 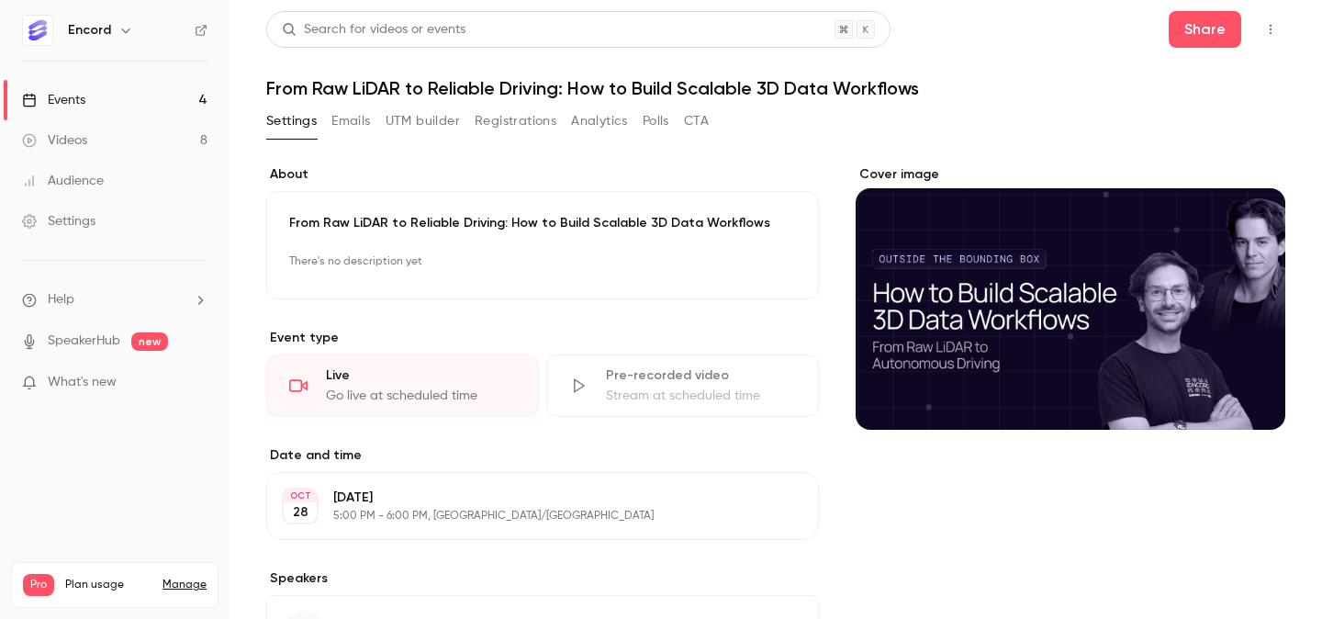 I want to click on h6: Encord, so click(x=89, y=30).